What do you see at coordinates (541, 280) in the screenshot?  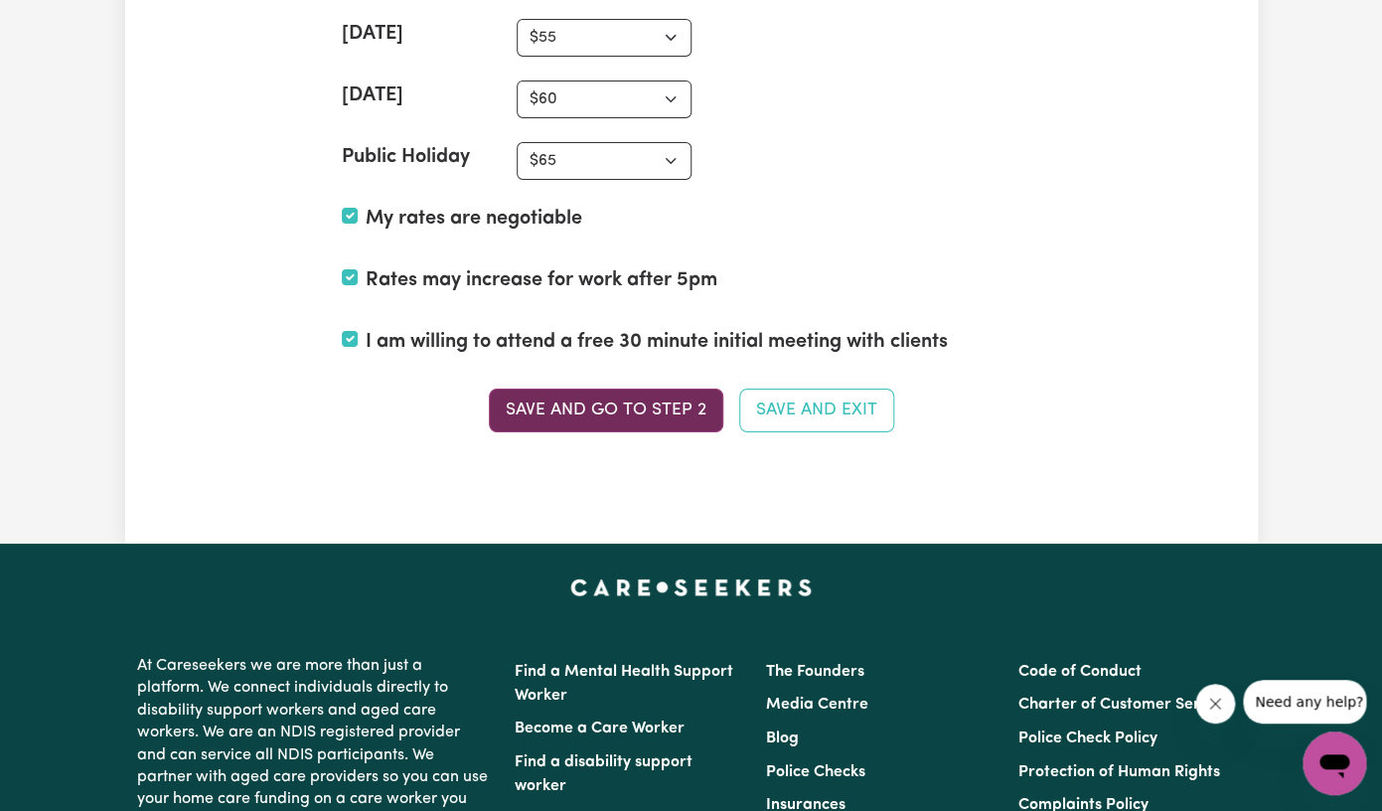 I see `label: Rates may increase for work after 5pm` at bounding box center [541, 280].